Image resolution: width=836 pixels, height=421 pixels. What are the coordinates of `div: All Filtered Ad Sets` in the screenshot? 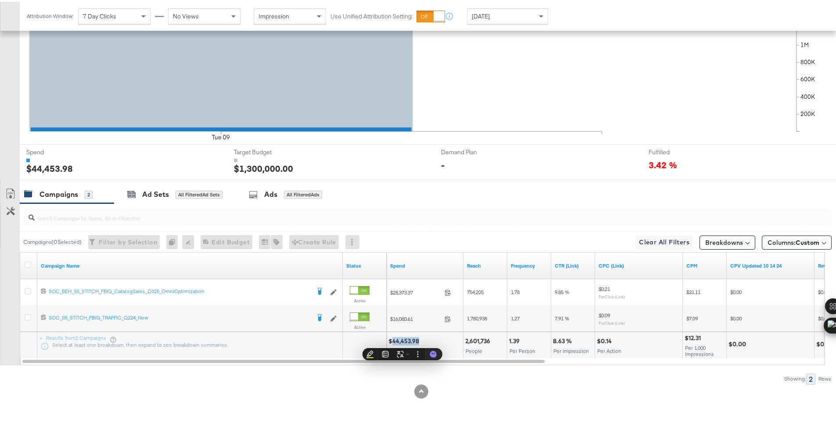 It's located at (199, 193).